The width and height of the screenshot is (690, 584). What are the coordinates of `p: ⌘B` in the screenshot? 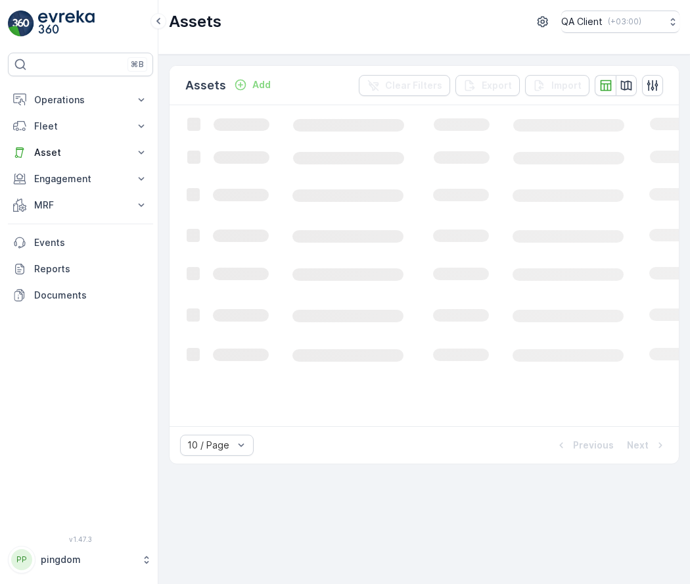 It's located at (137, 64).